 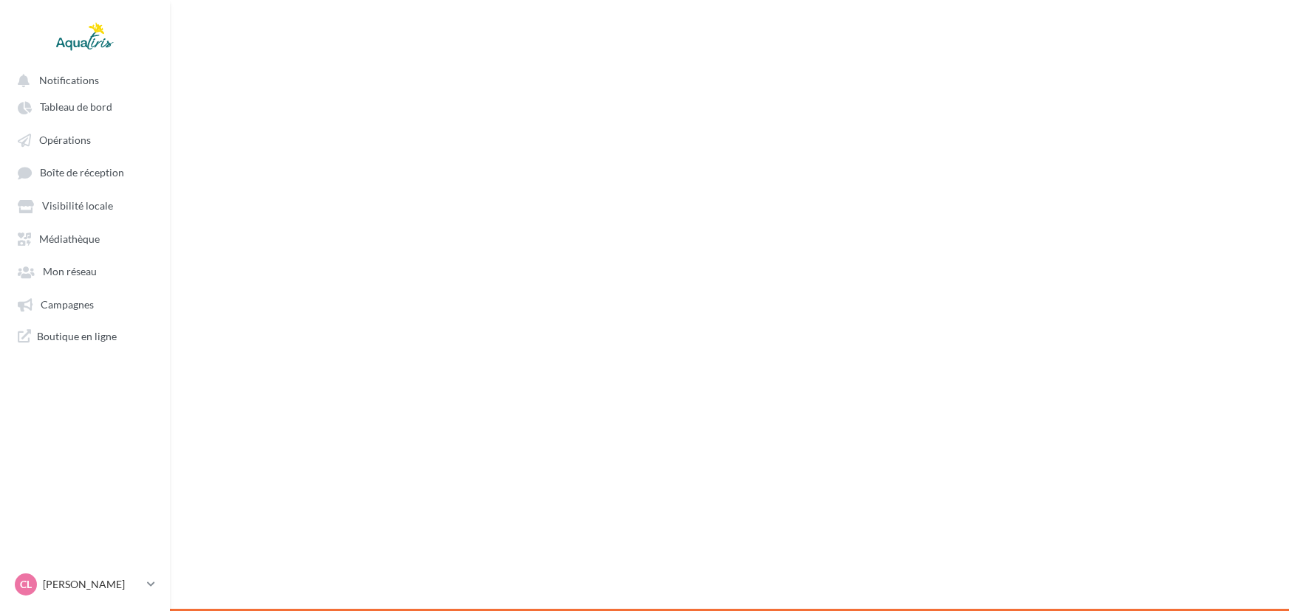 What do you see at coordinates (65, 140) in the screenshot?
I see `span: Opérations` at bounding box center [65, 140].